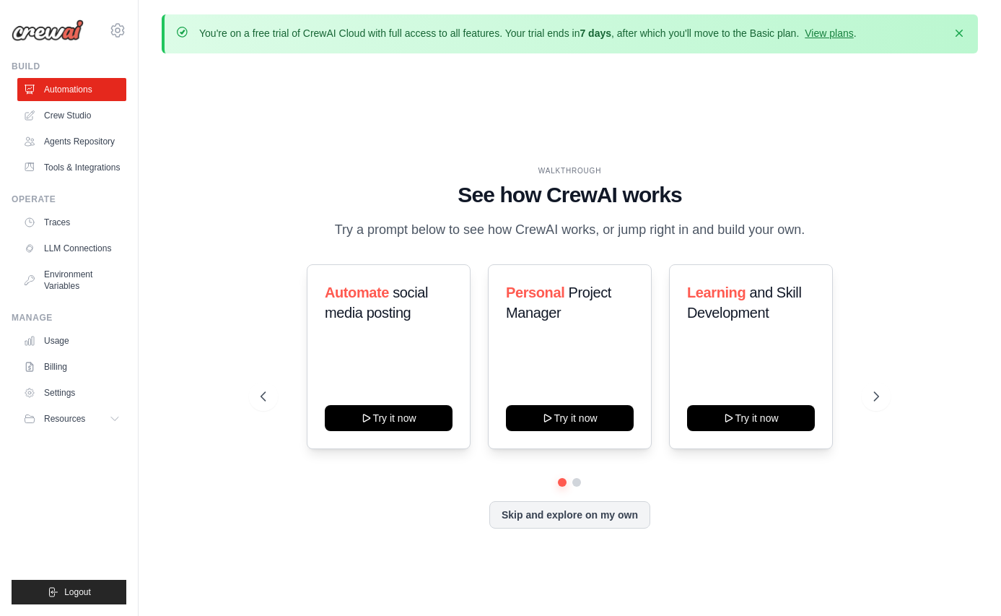  What do you see at coordinates (71, 167) in the screenshot?
I see `a: Tools & Integrations` at bounding box center [71, 167].